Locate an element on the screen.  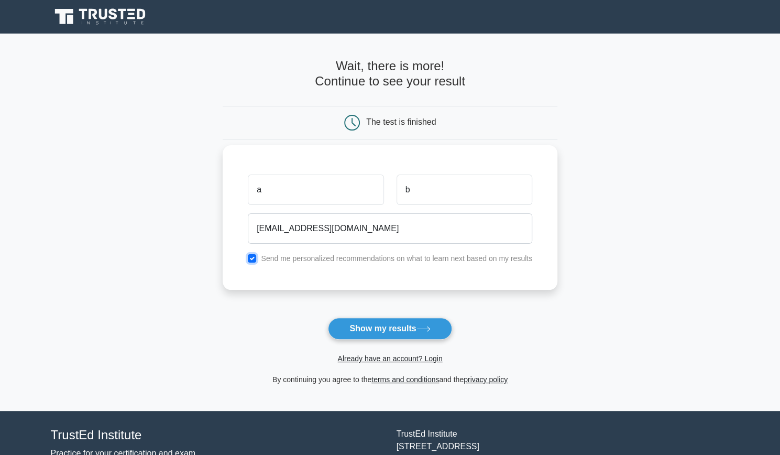
div: The test is finished is located at coordinates (401, 122).